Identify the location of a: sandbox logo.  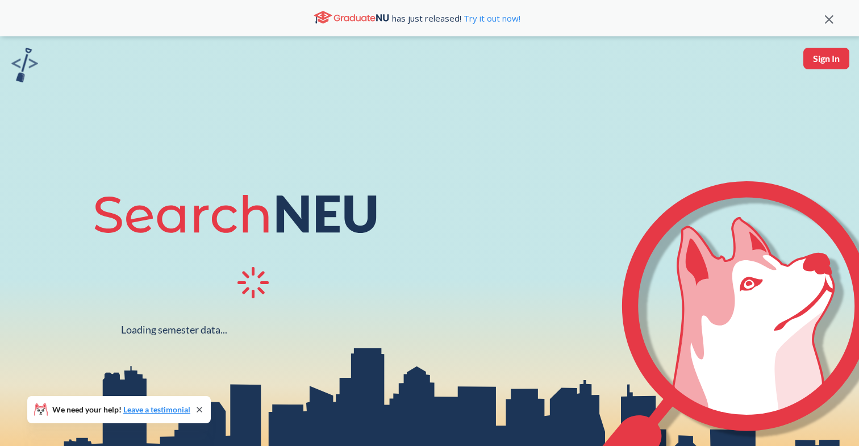
(24, 66).